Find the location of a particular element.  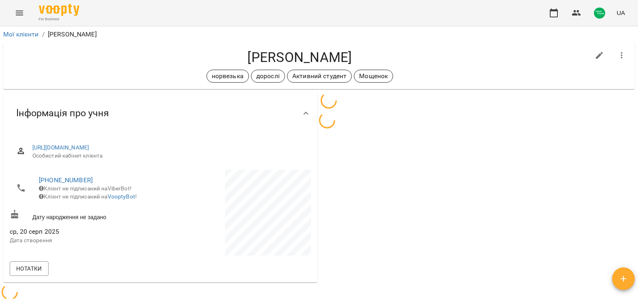

p: Активний студент is located at coordinates (320, 76).